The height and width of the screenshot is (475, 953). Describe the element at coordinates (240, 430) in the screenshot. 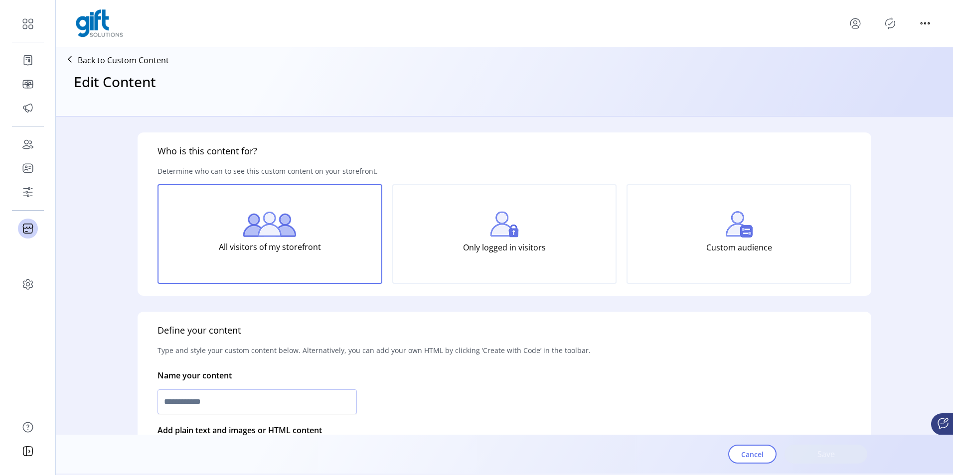

I see `p: Add plain text and images or HTML content` at that location.